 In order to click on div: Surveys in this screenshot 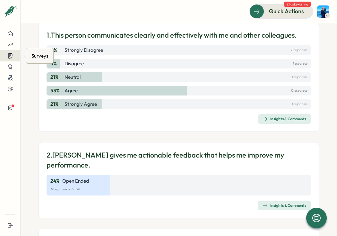, I will do `click(40, 56)`.